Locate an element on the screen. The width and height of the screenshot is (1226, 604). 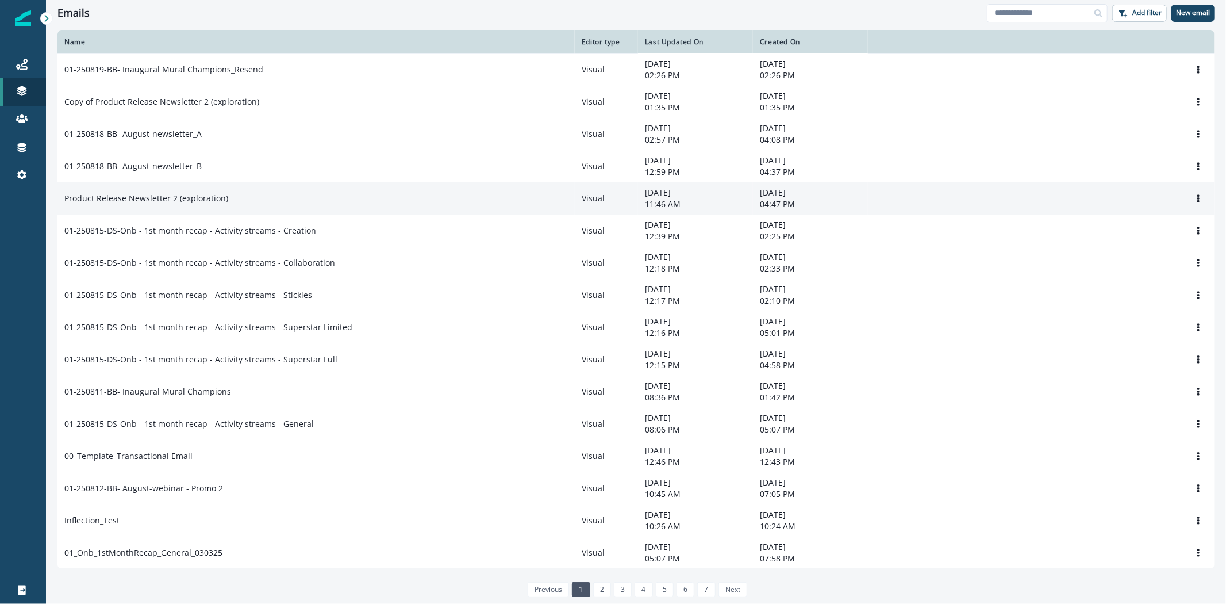
div: Name is located at coordinates (316, 42).